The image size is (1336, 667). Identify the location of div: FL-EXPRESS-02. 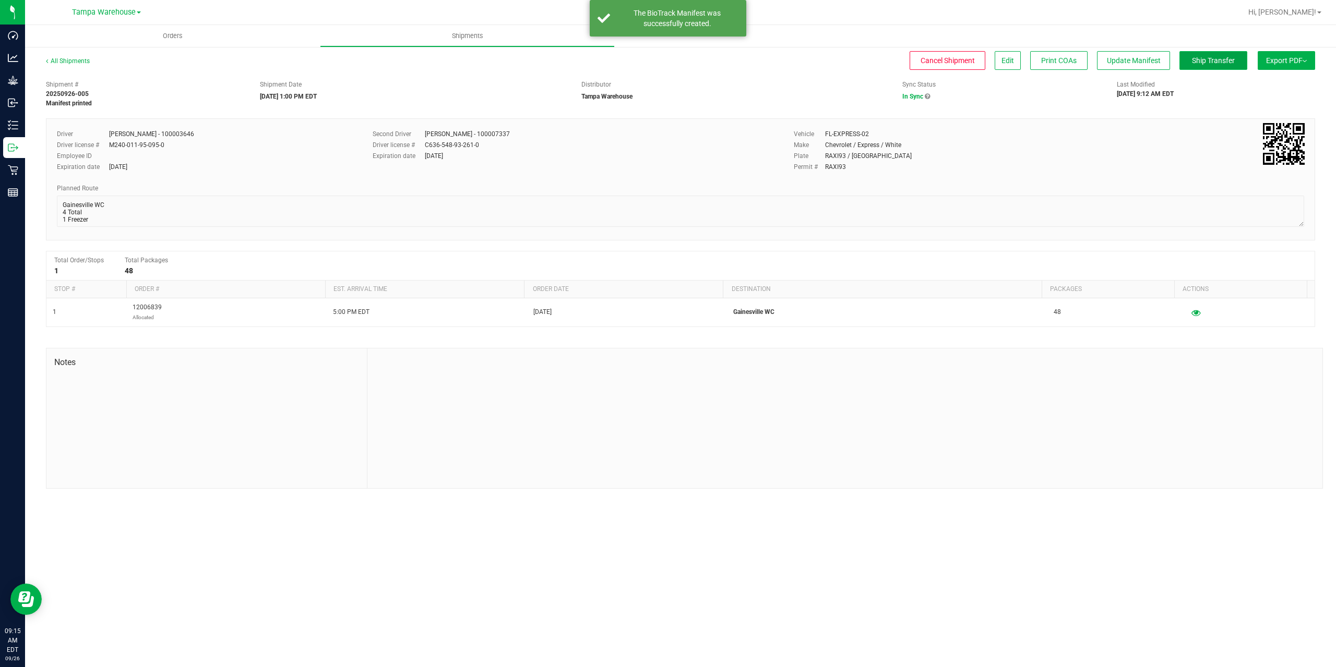
(847, 134).